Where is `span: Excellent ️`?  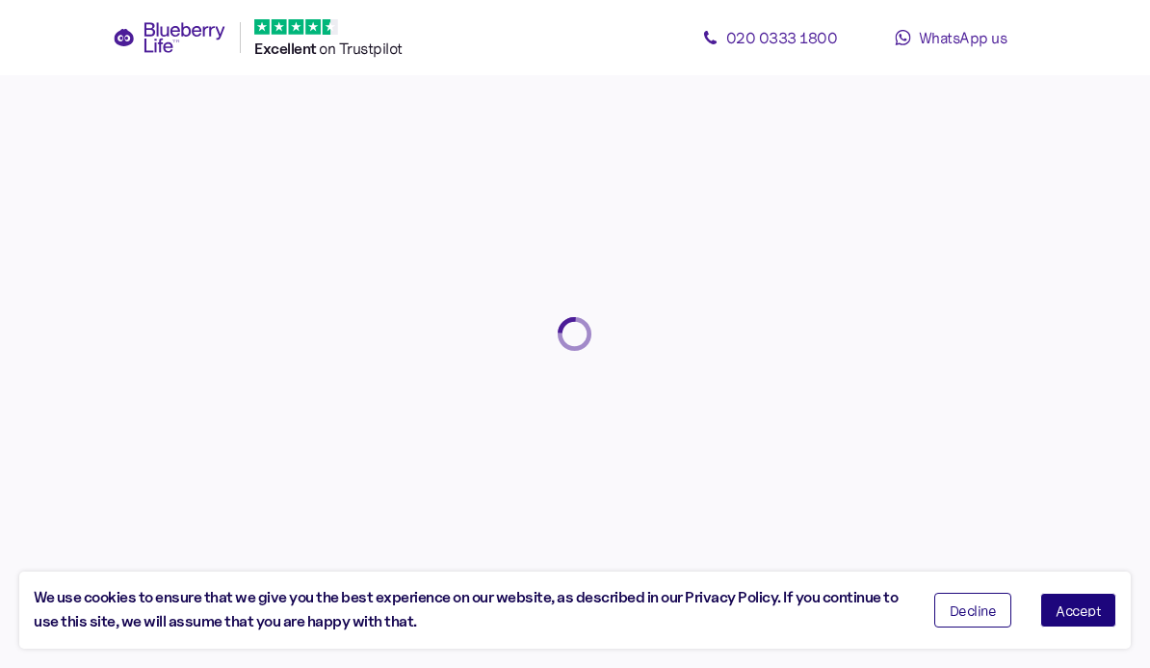 span: Excellent ️ is located at coordinates (286, 48).